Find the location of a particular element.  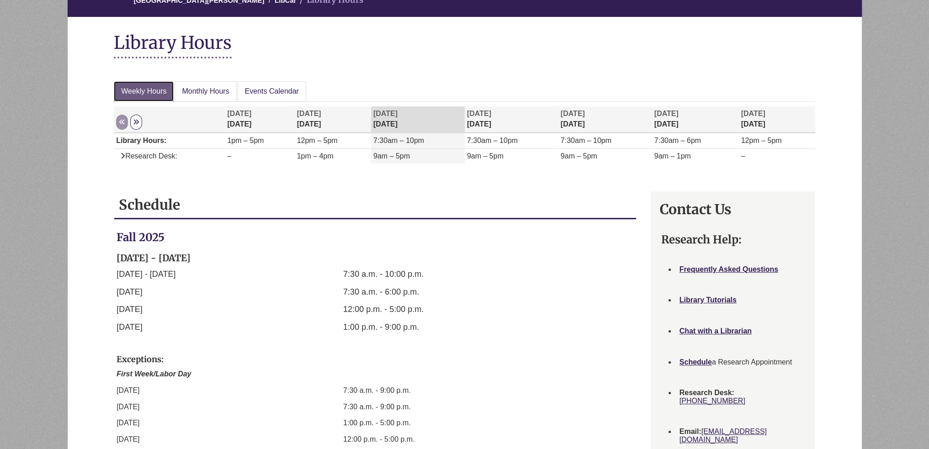

h1: Contact Us is located at coordinates (732, 209).